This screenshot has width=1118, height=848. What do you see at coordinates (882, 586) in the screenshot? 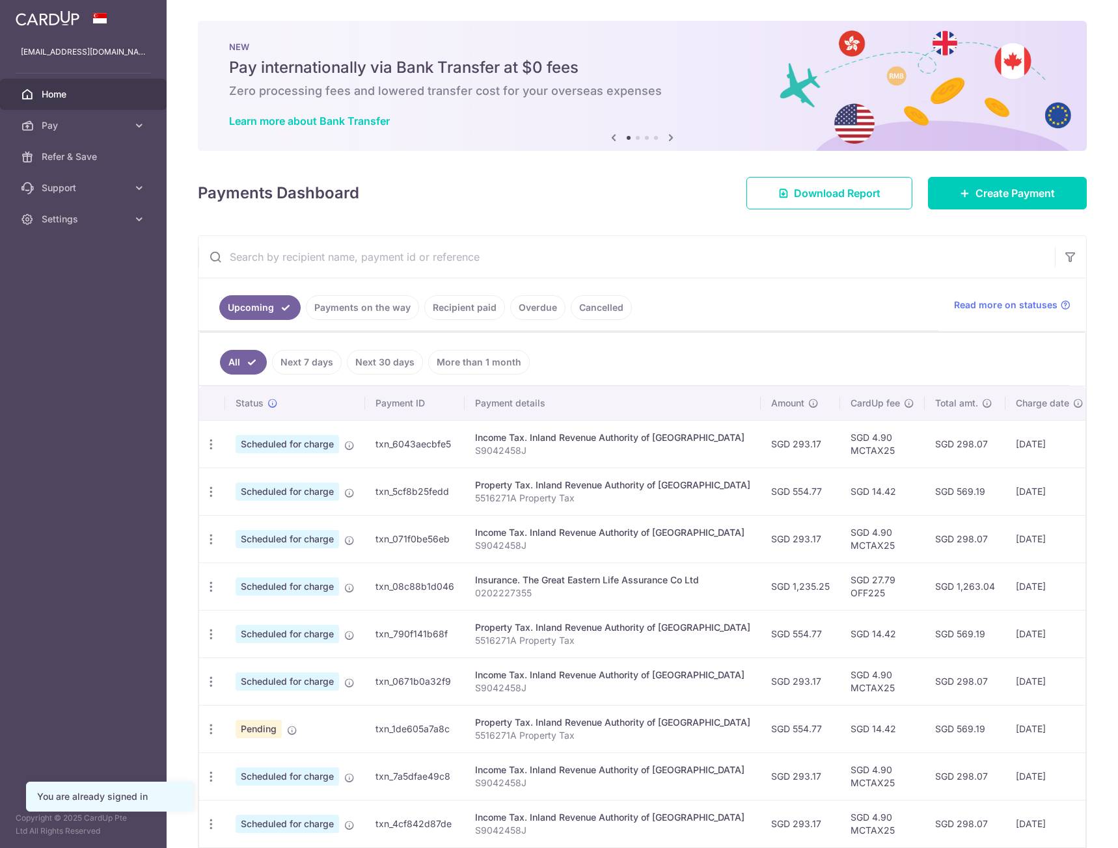
I see `td: SGD 27.79 OFF225` at bounding box center [882, 586].